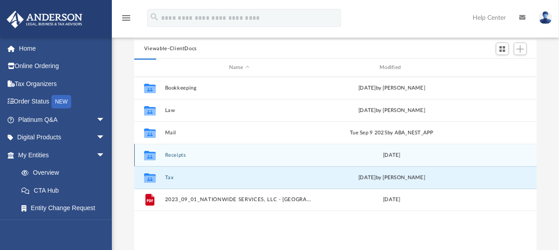 This screenshot has height=250, width=559. I want to click on div: Modified, so click(392, 68).